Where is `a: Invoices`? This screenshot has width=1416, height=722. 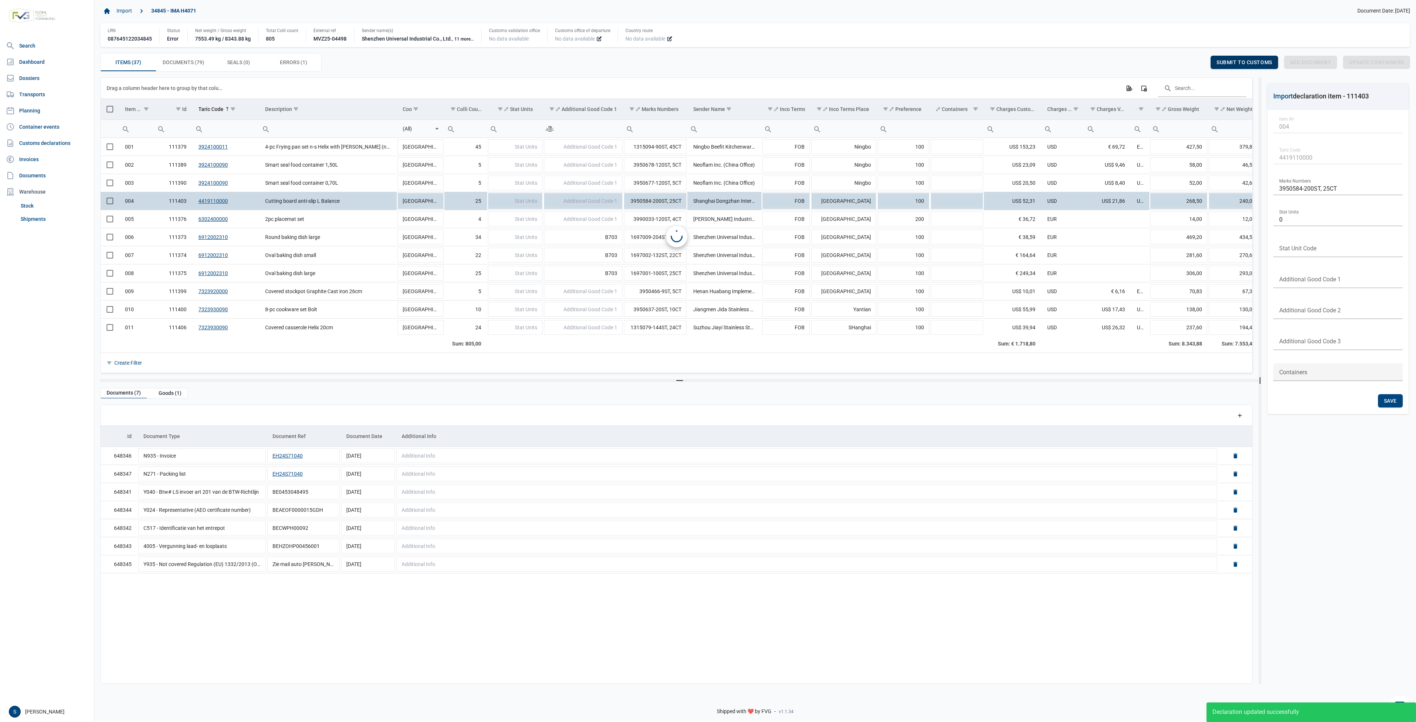 a: Invoices is located at coordinates (47, 159).